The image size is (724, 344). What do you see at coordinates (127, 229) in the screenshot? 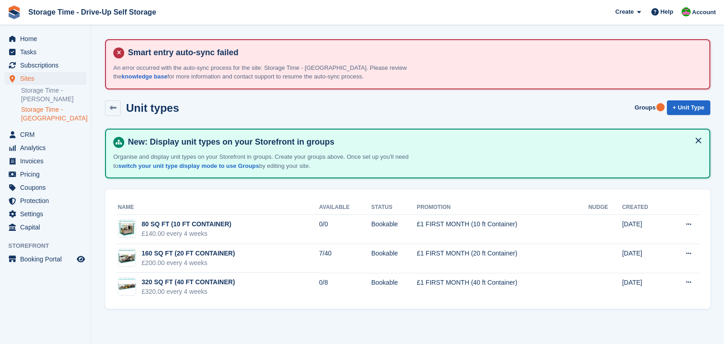
I see `img: 10ft%20Container%20(80%20SQ%20FT).jpg` at bounding box center [127, 229].